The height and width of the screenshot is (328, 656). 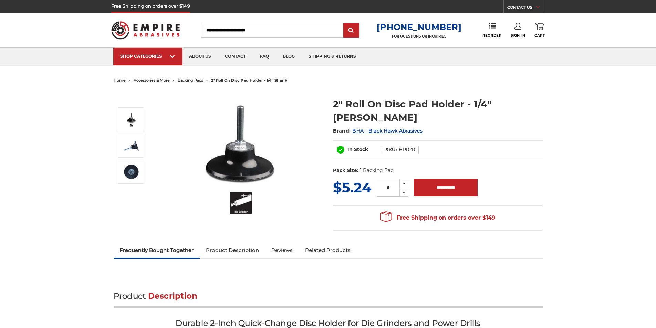 I want to click on span: Reorder, so click(x=492, y=35).